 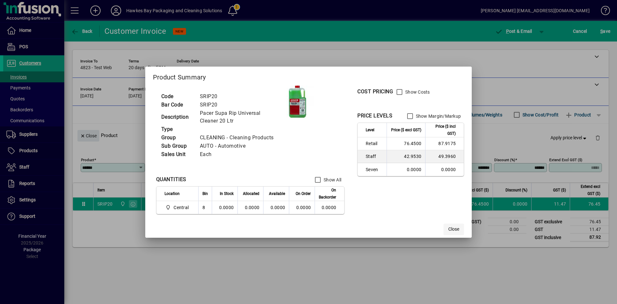 I want to click on span: On Order, so click(x=303, y=193).